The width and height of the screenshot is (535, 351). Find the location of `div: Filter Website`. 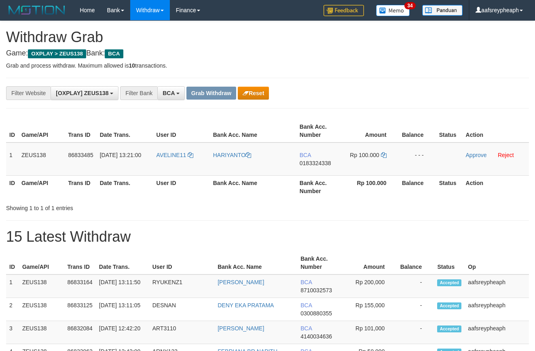

div: Filter Website is located at coordinates (28, 93).